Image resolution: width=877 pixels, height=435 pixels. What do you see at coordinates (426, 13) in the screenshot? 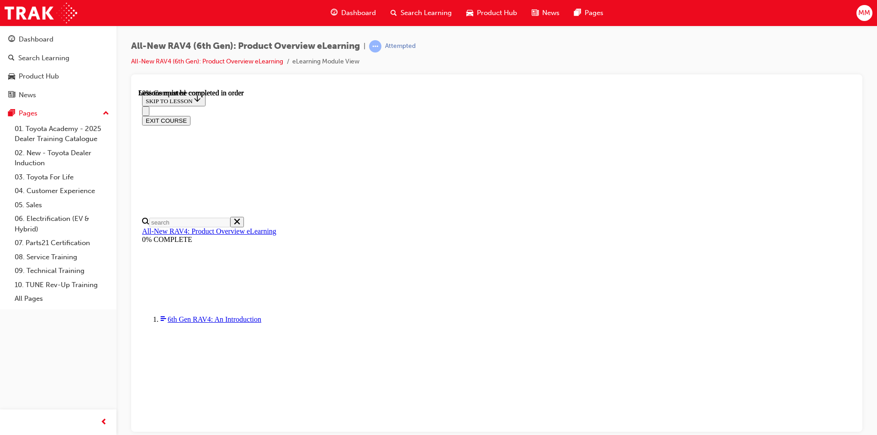
I see `span: Search Learning` at bounding box center [426, 13].